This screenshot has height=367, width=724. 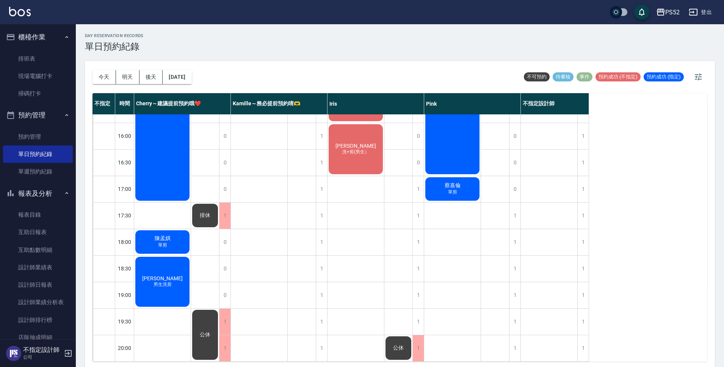 I want to click on a: 設計師日報表, so click(x=38, y=285).